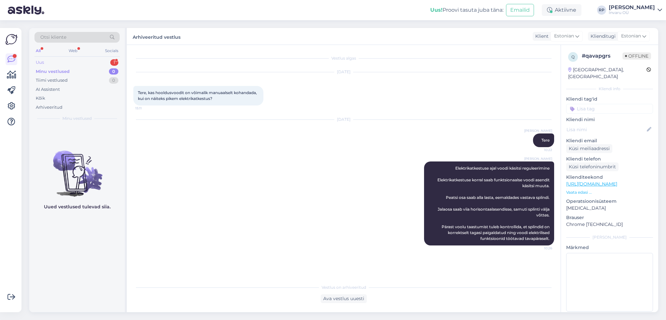  What do you see at coordinates (73, 51) in the screenshot?
I see `div: Web` at bounding box center [73, 51].